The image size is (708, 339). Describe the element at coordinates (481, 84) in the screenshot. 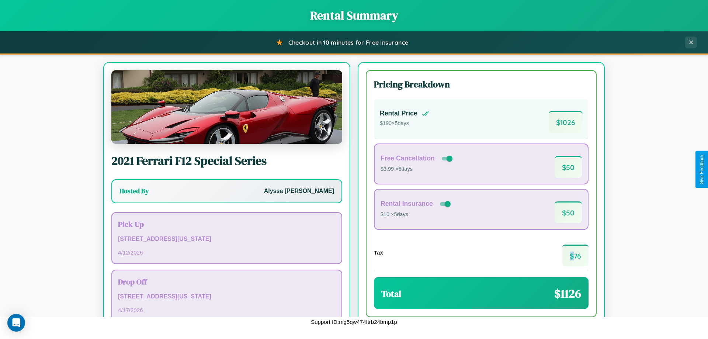

I see `h3: Pricing Breakdown` at that location.